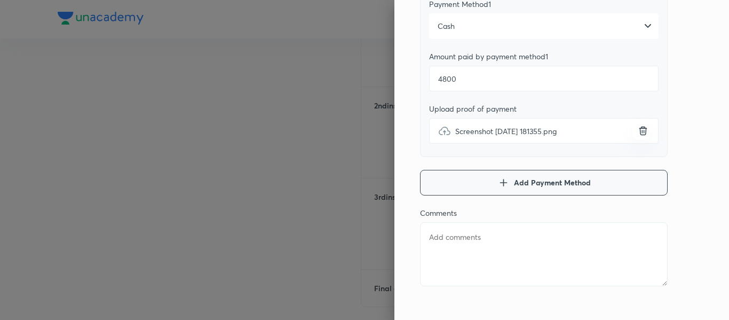  What do you see at coordinates (446, 26) in the screenshot?
I see `span: Cash` at bounding box center [446, 26].